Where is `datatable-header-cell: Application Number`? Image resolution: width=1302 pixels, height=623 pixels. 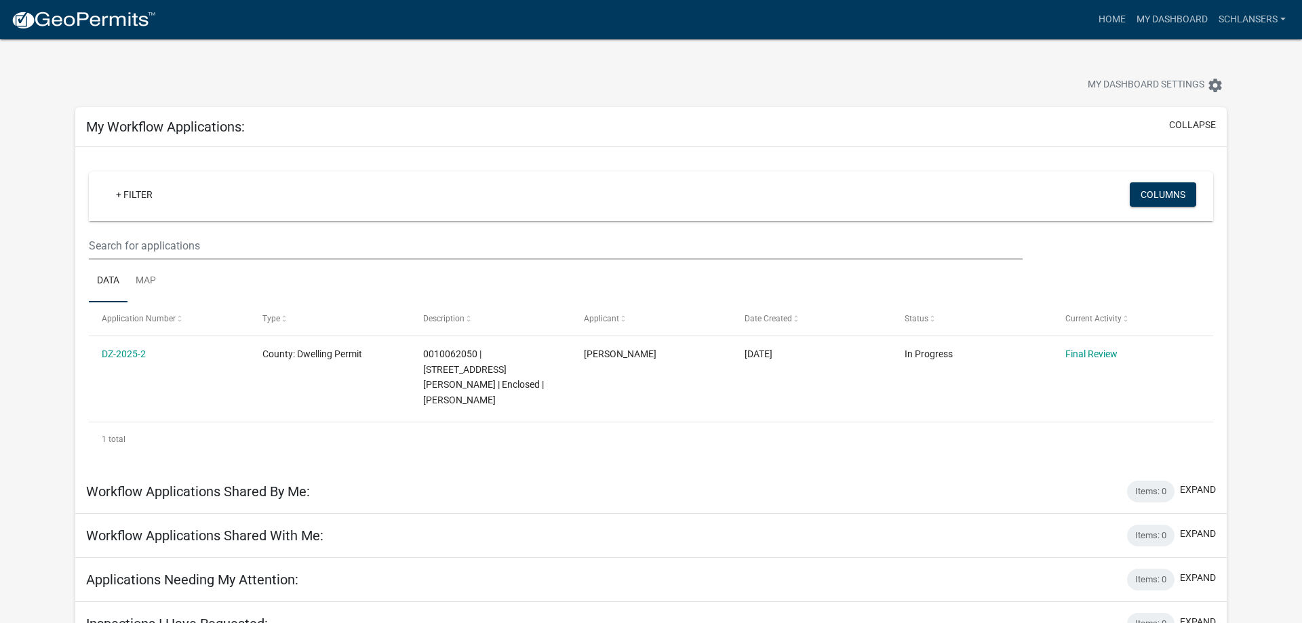 datatable-header-cell: Application Number is located at coordinates (169, 319).